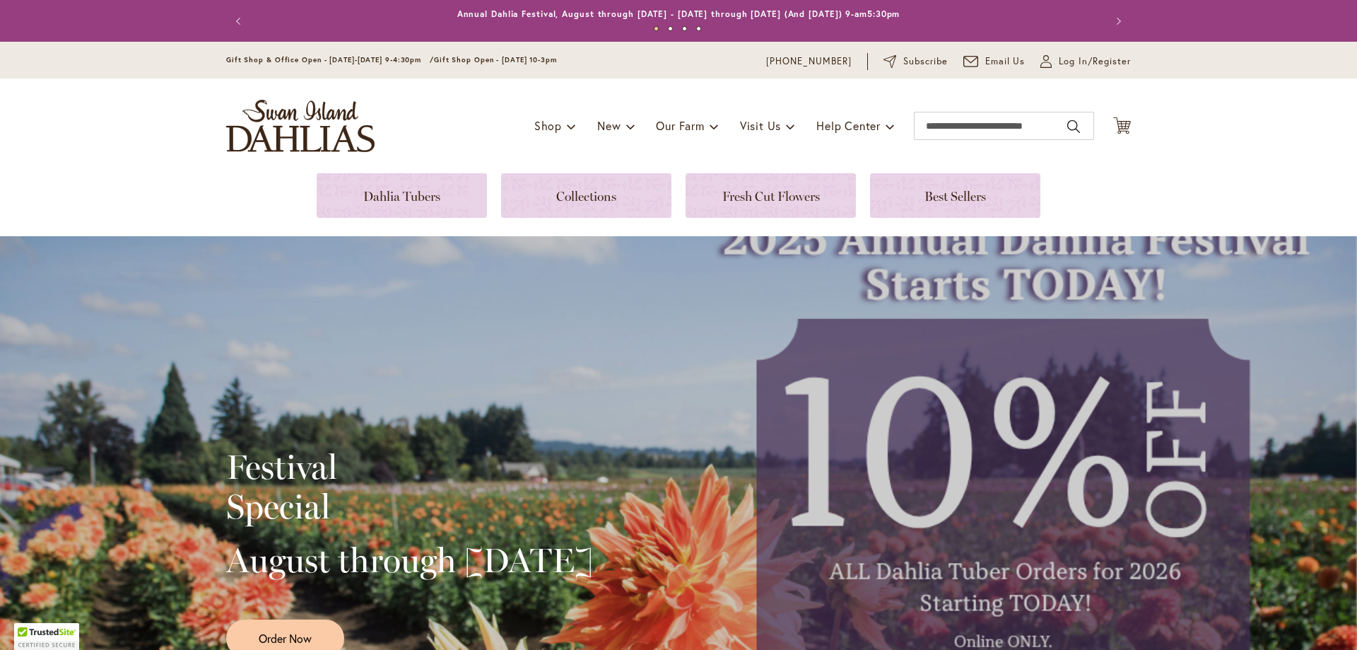 The width and height of the screenshot is (1357, 650). Describe the element at coordinates (1117, 21) in the screenshot. I see `button: Next` at that location.